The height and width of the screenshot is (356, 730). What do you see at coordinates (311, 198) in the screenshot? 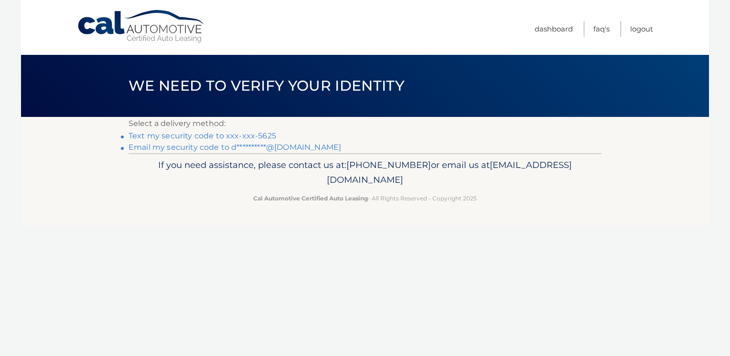
I see `strong: Cal Automotive Certified Auto Leasing` at bounding box center [311, 198].